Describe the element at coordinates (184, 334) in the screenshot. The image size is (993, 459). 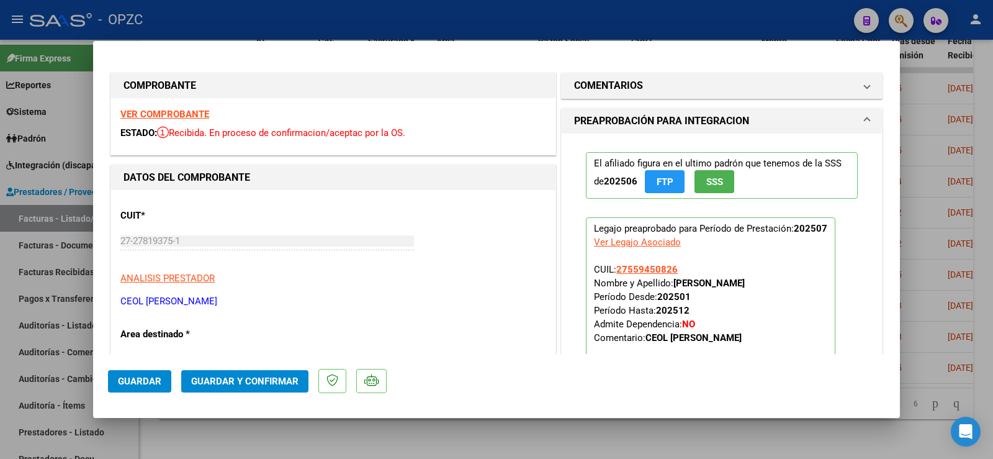
I see `p: Area destinado *` at that location.